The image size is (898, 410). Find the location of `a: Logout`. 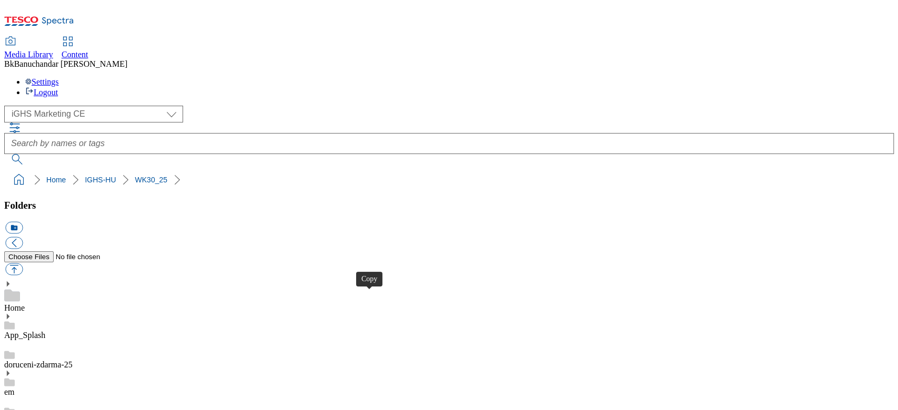

a: Logout is located at coordinates (42, 92).